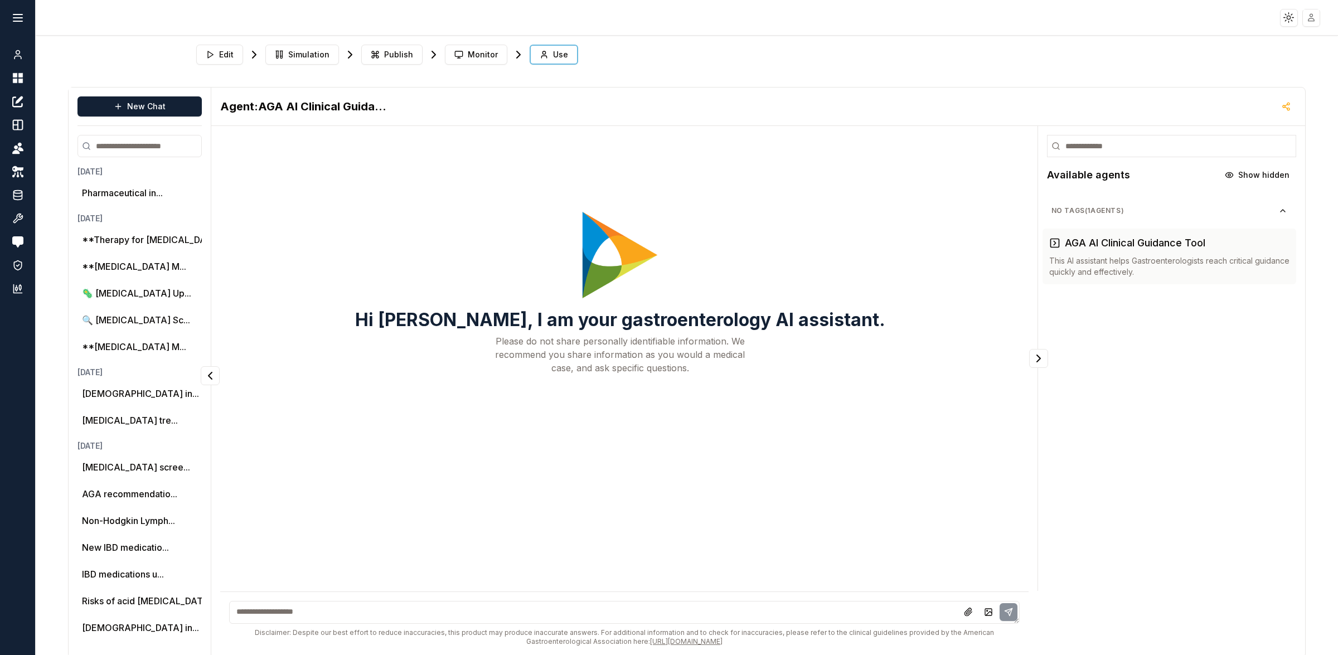 Image resolution: width=1338 pixels, height=655 pixels. What do you see at coordinates (476, 55) in the screenshot?
I see `a: Monitor` at bounding box center [476, 55].